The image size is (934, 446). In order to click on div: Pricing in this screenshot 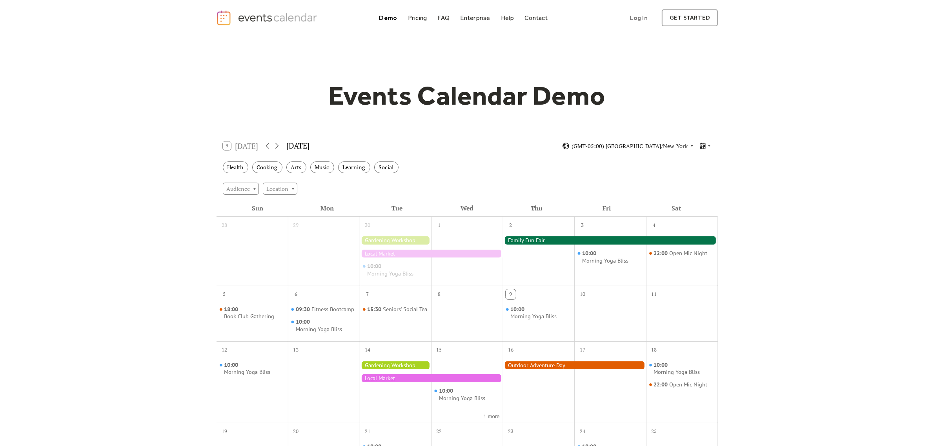, I will do `click(417, 18)`.